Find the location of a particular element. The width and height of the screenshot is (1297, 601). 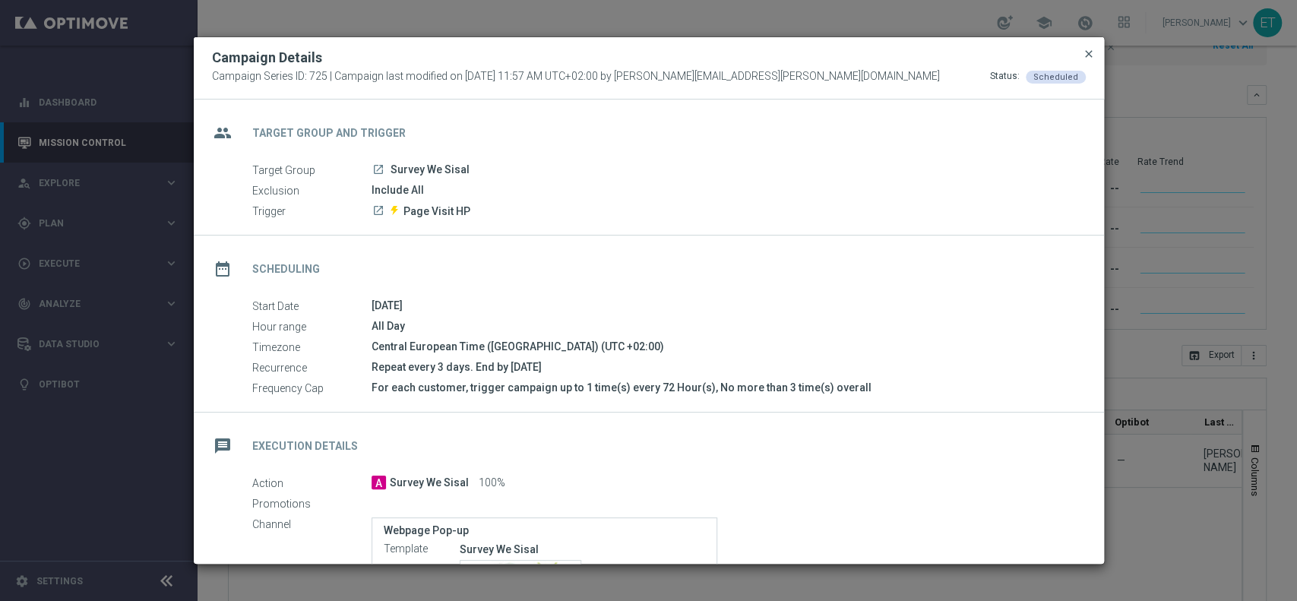

div: All Day is located at coordinates (723, 326).